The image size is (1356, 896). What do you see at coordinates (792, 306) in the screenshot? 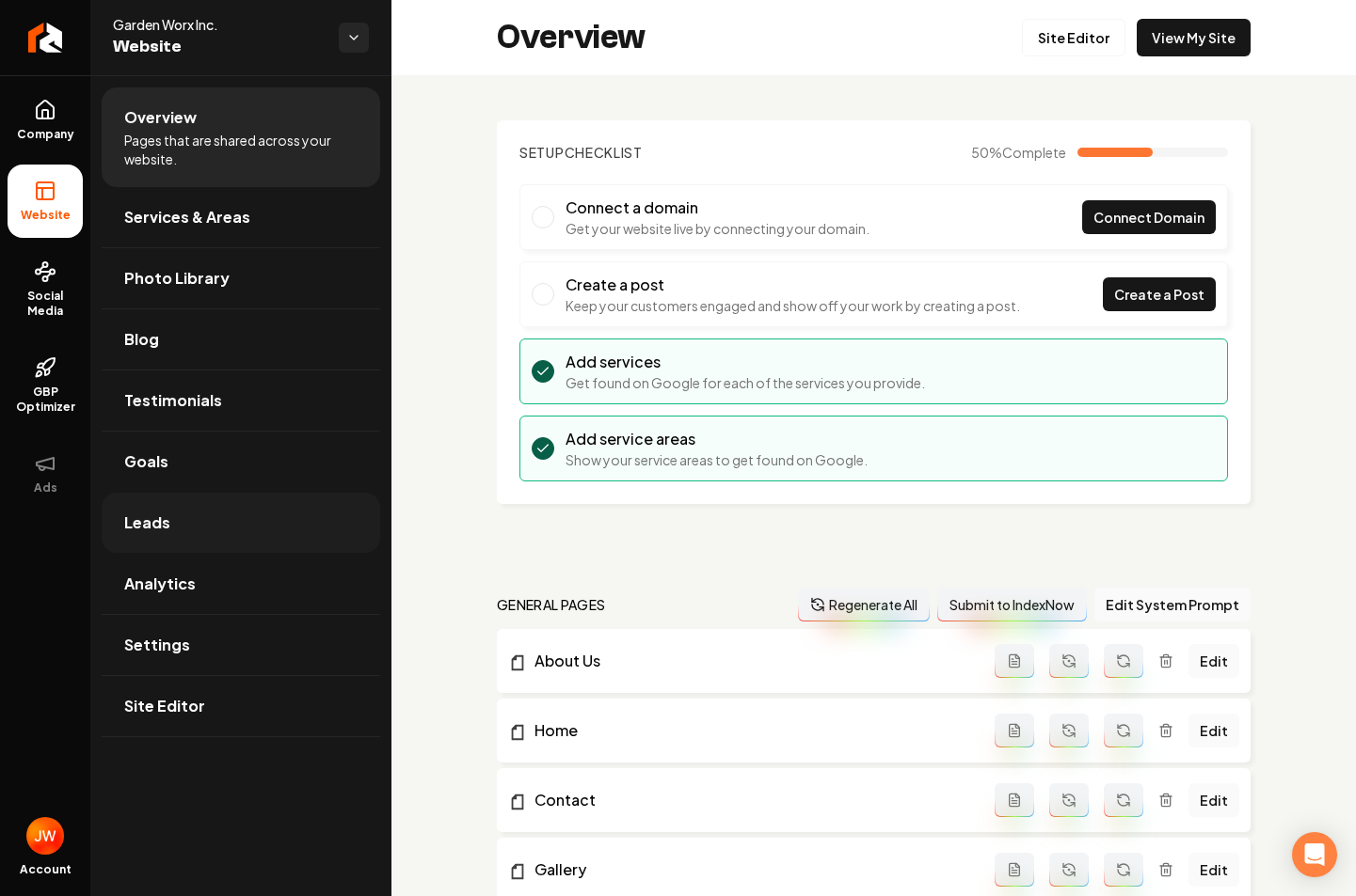
I see `p: Keep your customers engaged and show off your work by creating a post.` at bounding box center [792, 306].